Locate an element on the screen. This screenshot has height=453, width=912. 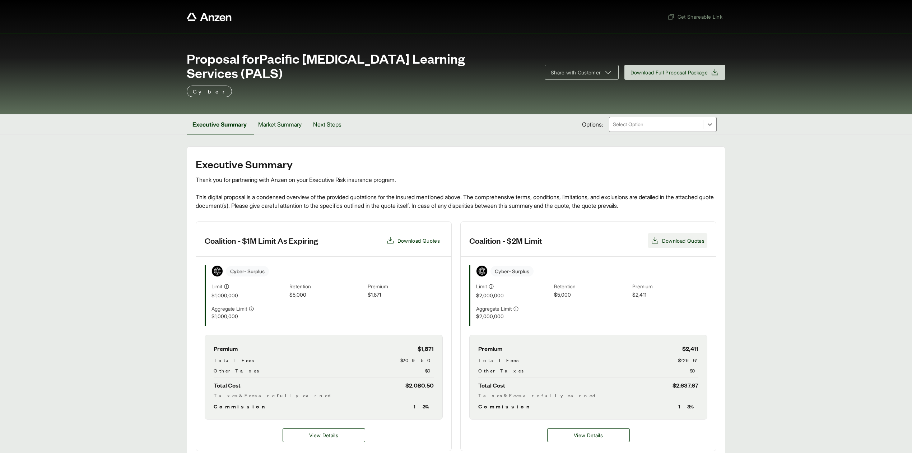
button: Market Summary is located at coordinates (280, 124).